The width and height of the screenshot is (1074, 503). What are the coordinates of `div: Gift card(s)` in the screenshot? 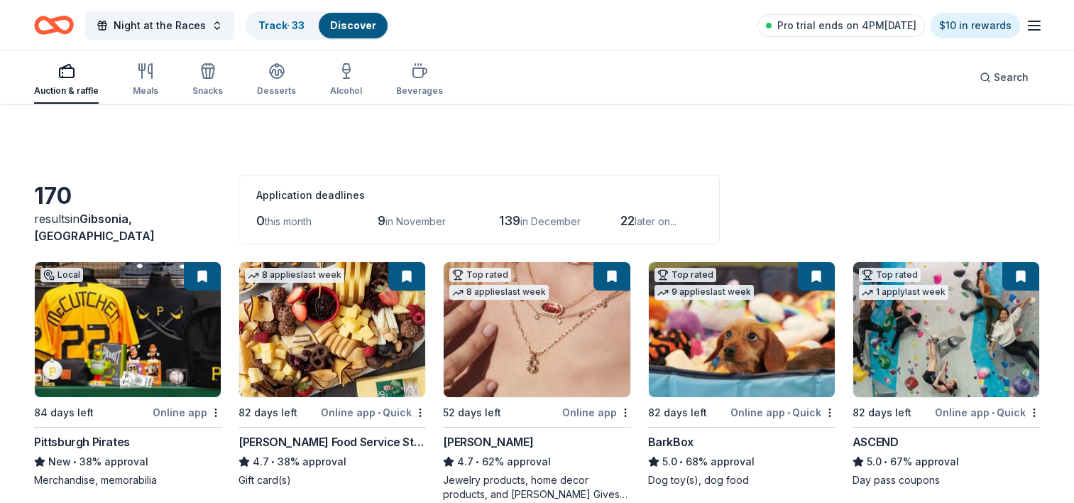 It's located at (332, 480).